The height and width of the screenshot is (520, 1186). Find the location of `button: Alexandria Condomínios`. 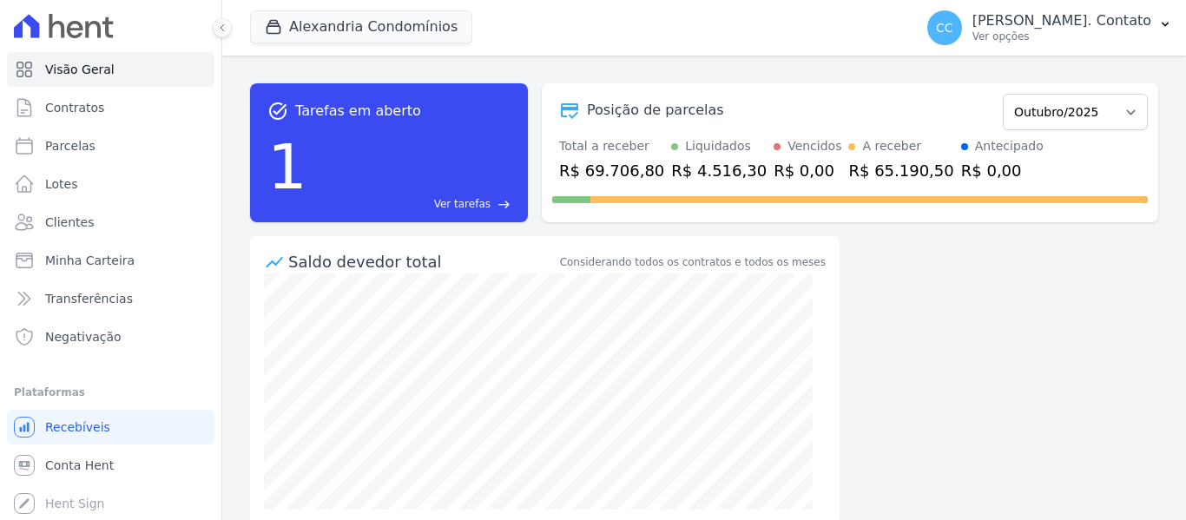

button: Alexandria Condomínios is located at coordinates (361, 27).